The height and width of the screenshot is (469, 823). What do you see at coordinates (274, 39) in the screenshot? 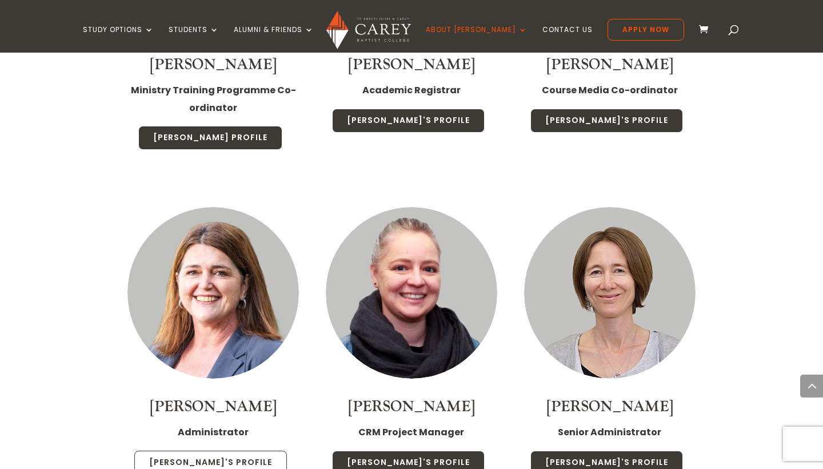
I see `a: Alumni & Friends` at bounding box center [274, 39].